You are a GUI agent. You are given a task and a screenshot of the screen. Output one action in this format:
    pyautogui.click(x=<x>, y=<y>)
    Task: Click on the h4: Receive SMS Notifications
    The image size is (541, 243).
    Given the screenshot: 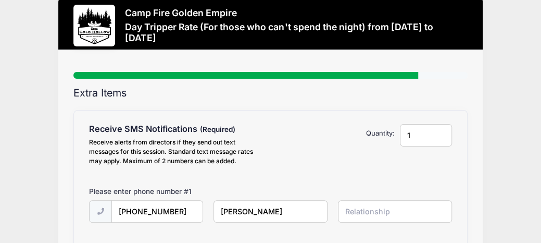 What is the action you would take?
    pyautogui.click(x=177, y=129)
    